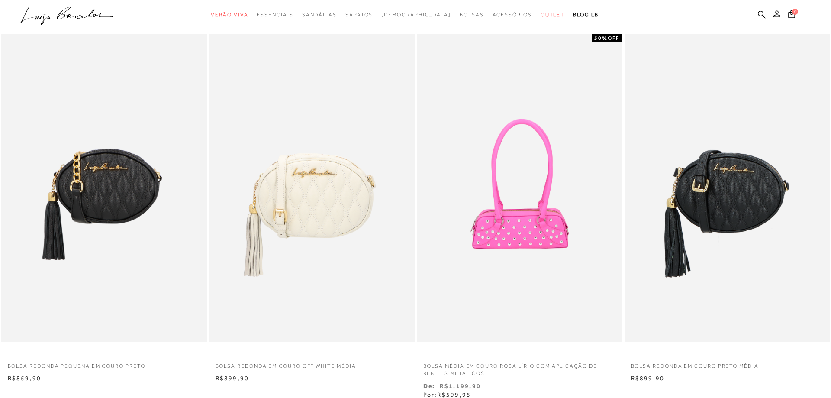 The height and width of the screenshot is (398, 831). Describe the element at coordinates (311, 363) in the screenshot. I see `p: BOLSA REDONDA EM COURO OFF WHITE MÉDIA` at that location.